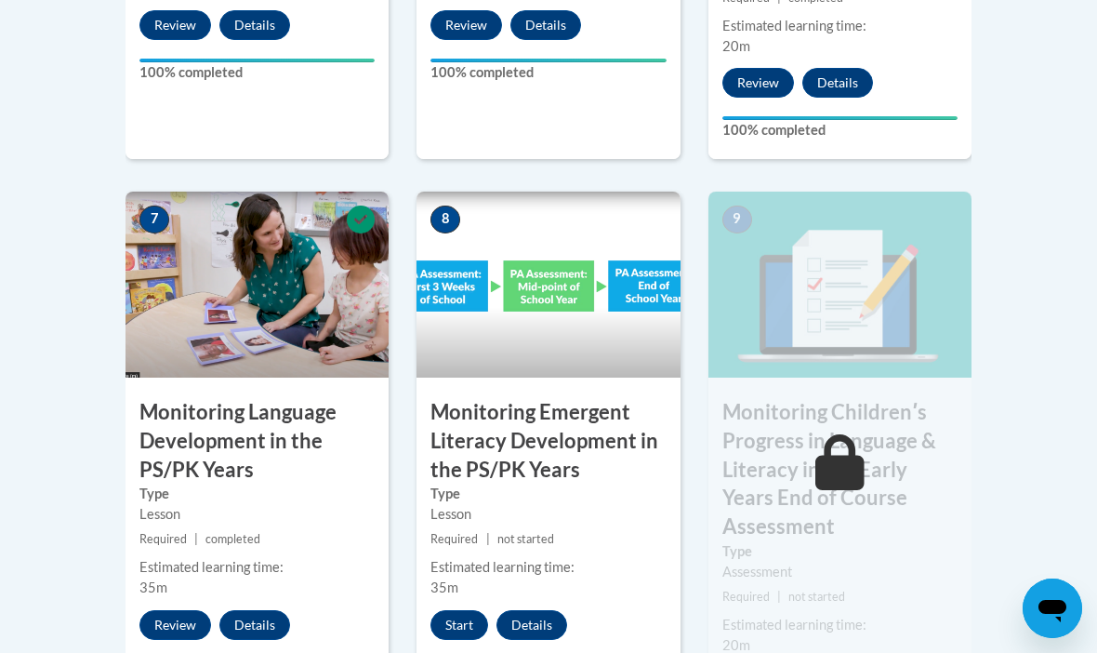 The image size is (1097, 653). Describe the element at coordinates (233, 538) in the screenshot. I see `span: completed` at that location.